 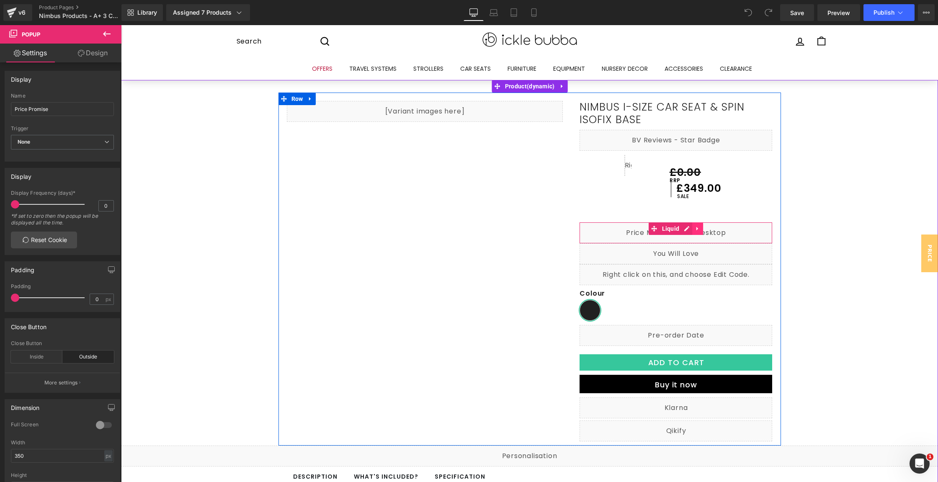 I want to click on div: Name, so click(x=62, y=96).